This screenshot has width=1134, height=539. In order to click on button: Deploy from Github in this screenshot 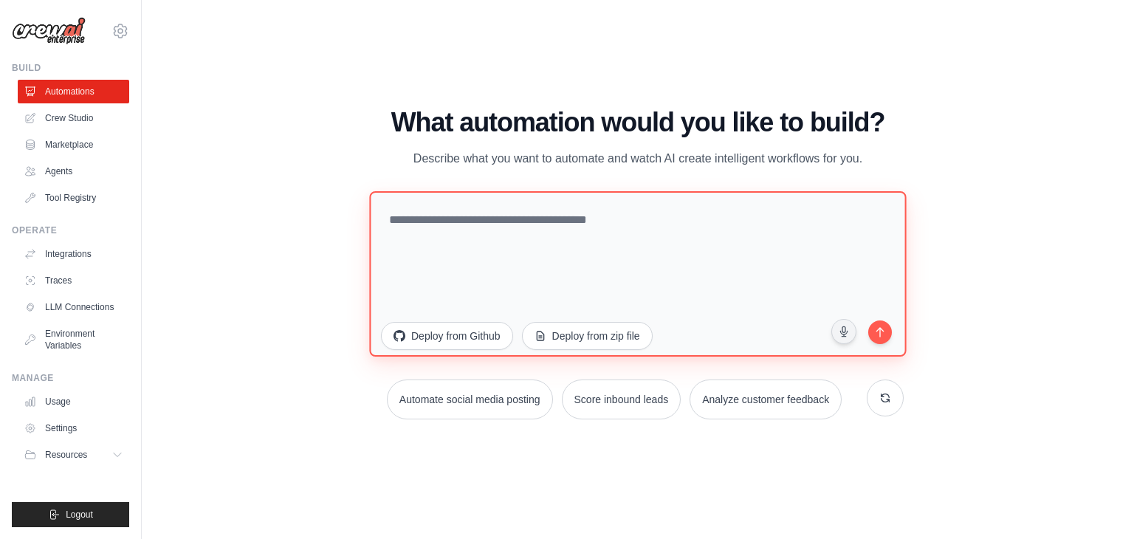, I will do `click(447, 336)`.